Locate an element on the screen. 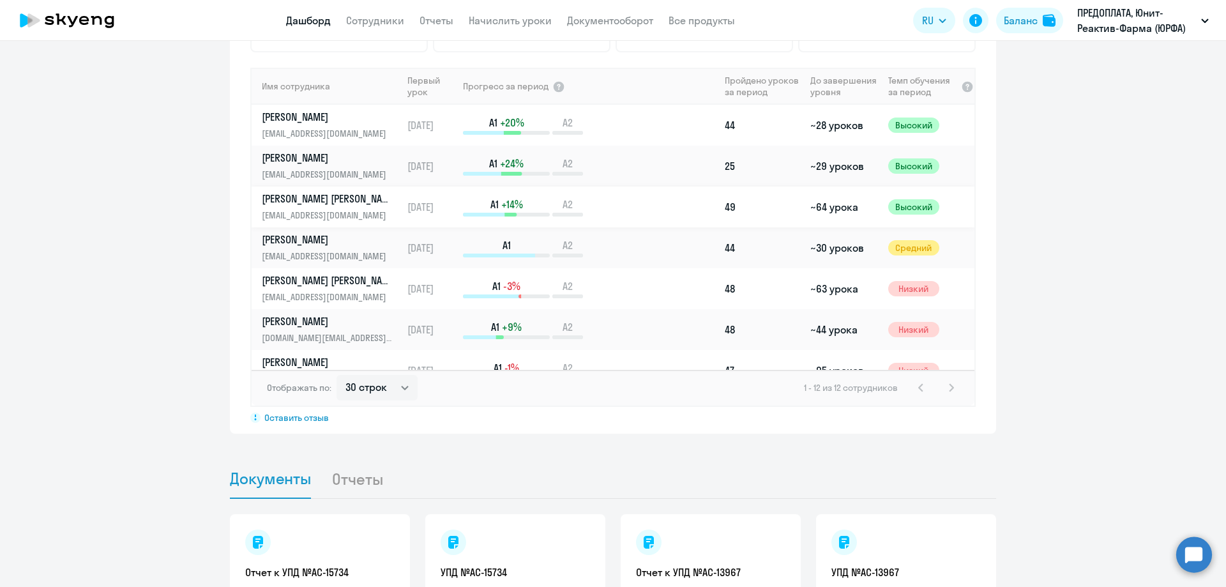 Image resolution: width=1226 pixels, height=587 pixels. th: Имя сотрудника is located at coordinates (327, 86).